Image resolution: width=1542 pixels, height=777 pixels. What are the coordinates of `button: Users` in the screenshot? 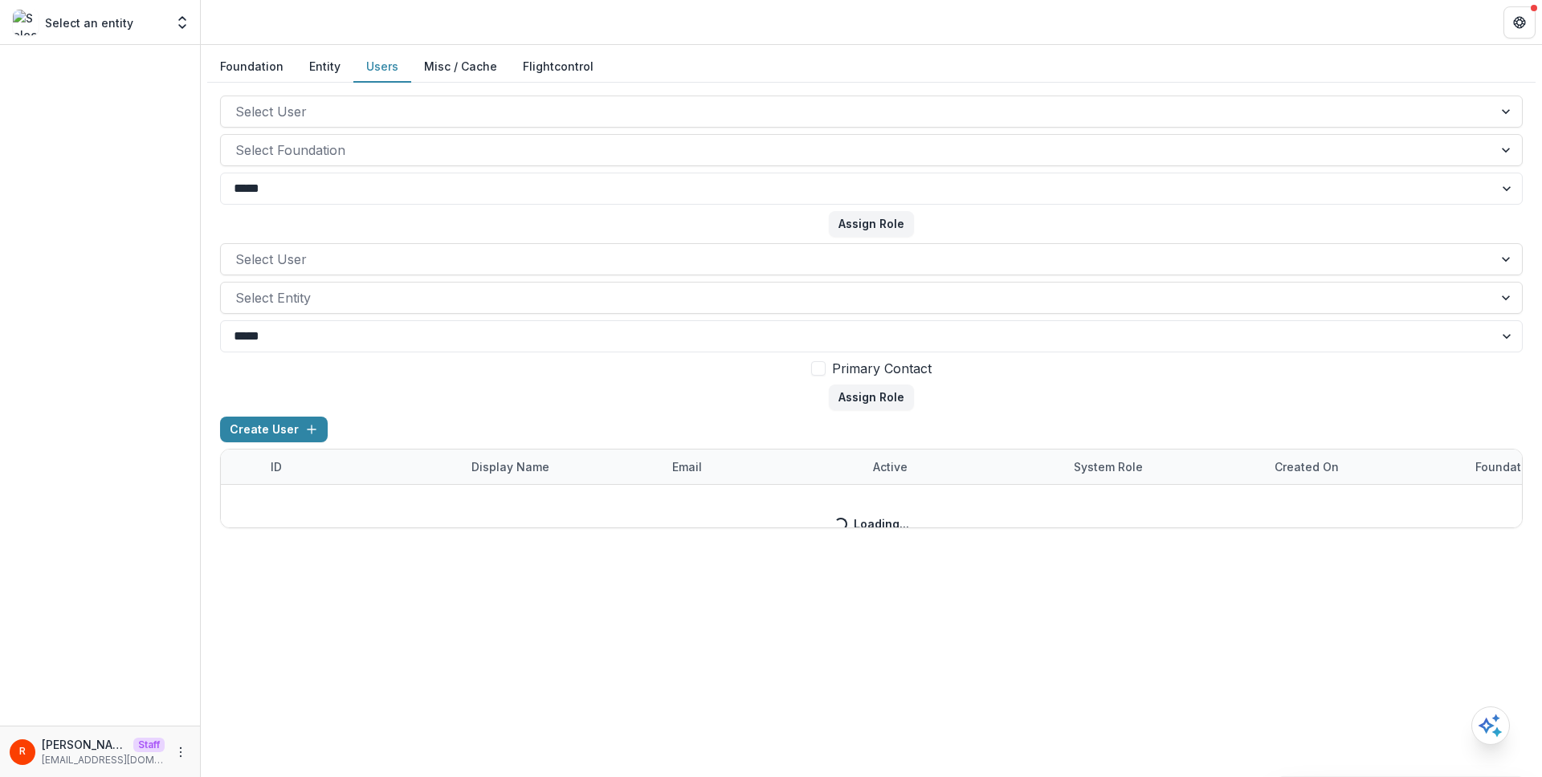 It's located at (382, 67).